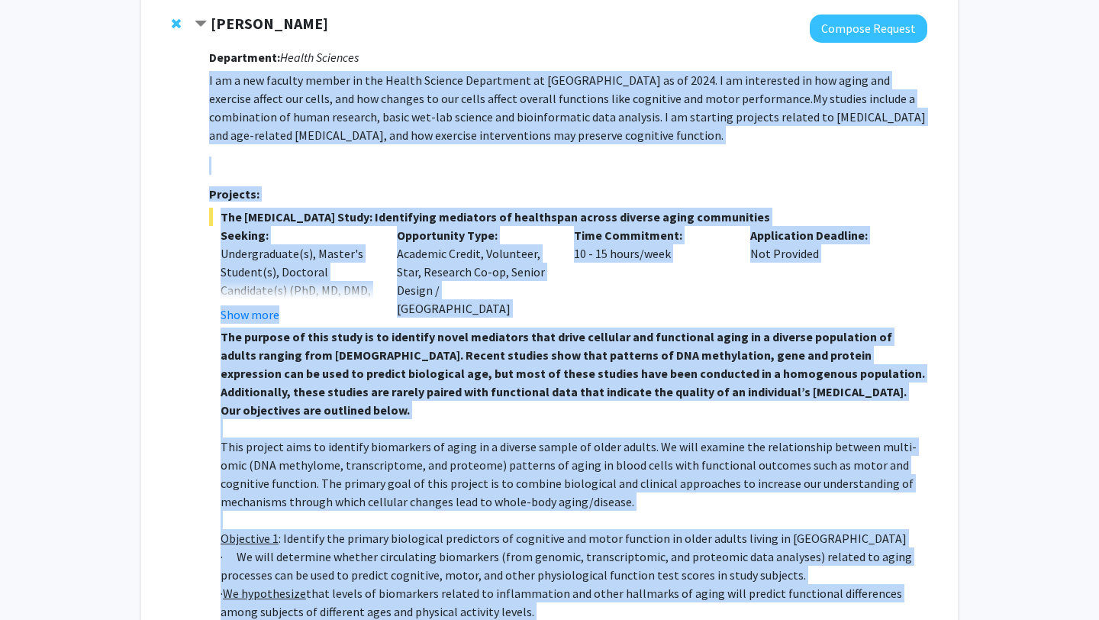 This screenshot has width=1099, height=620. What do you see at coordinates (651, 235) in the screenshot?
I see `p: Time Commitment:` at bounding box center [651, 235].